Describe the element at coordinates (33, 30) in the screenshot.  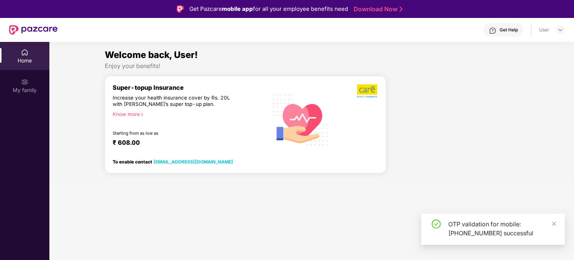
I see `img: New Pazcare Logo` at that location.